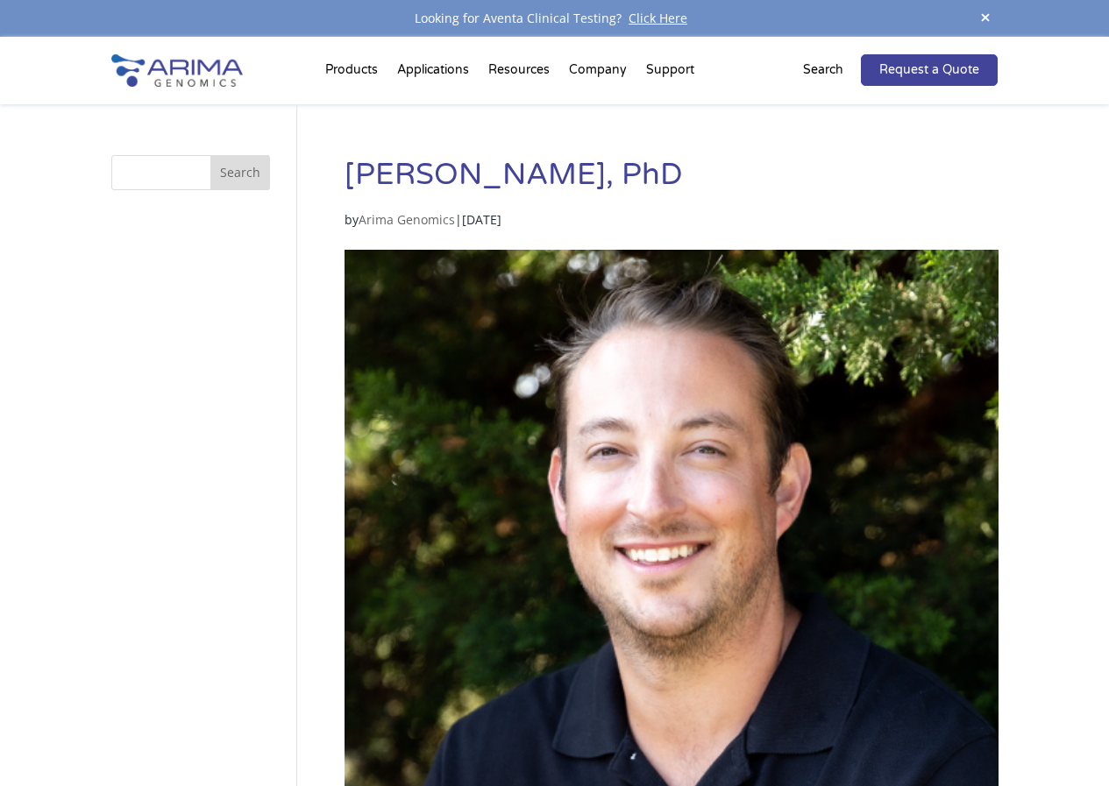 This screenshot has width=1109, height=786. I want to click on a: Arima Genomics, so click(407, 219).